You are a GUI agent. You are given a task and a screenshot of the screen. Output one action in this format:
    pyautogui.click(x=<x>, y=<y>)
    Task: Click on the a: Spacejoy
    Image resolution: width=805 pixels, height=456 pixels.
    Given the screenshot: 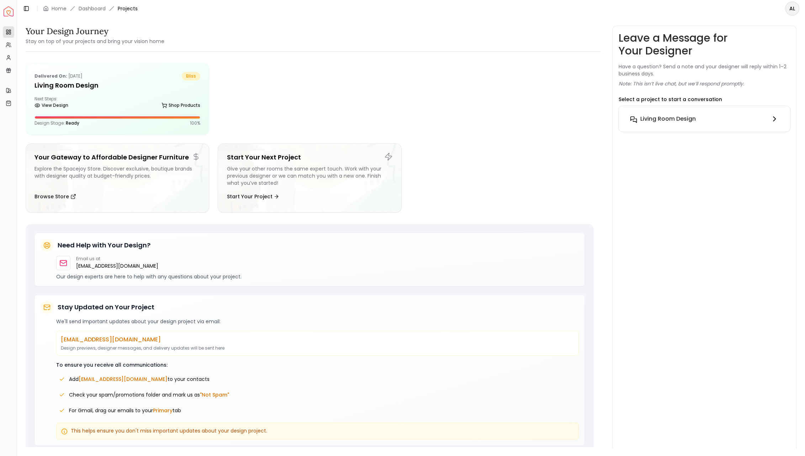 What is the action you would take?
    pyautogui.click(x=9, y=11)
    